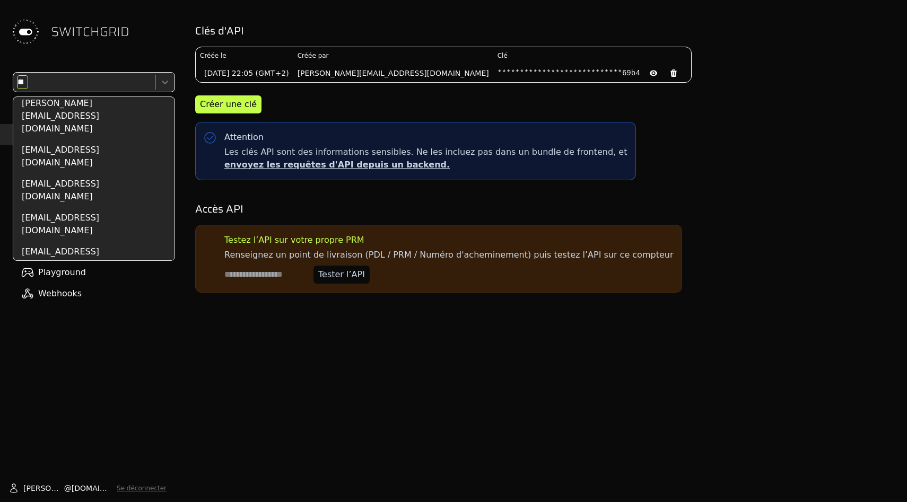 The height and width of the screenshot is (502, 907). What do you see at coordinates (228, 104) in the screenshot?
I see `div: Créer une clé` at bounding box center [228, 104].